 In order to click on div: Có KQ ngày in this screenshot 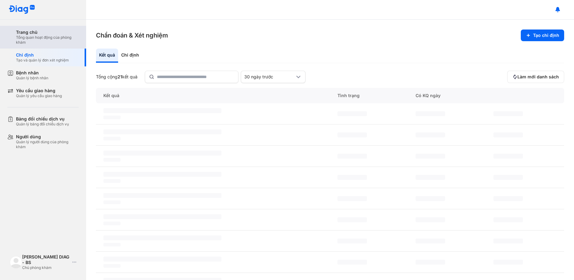, I will do `click(447, 96)`.